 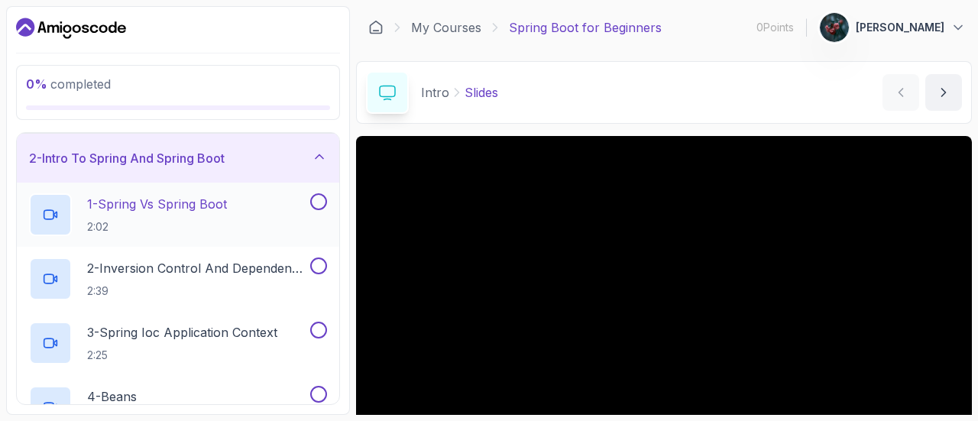 I want to click on p: 2:25, so click(x=182, y=355).